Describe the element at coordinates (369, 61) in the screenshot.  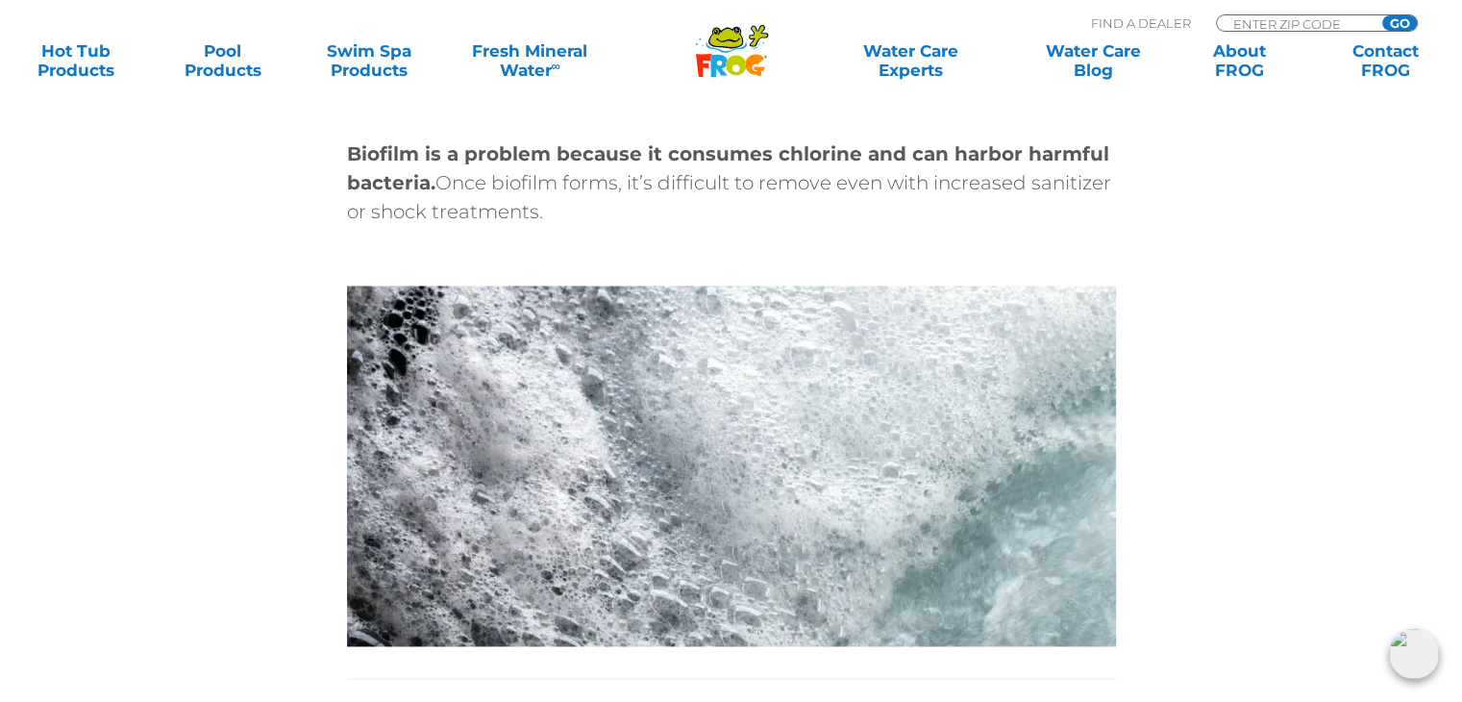
I see `a: Swim SpaProducts` at that location.